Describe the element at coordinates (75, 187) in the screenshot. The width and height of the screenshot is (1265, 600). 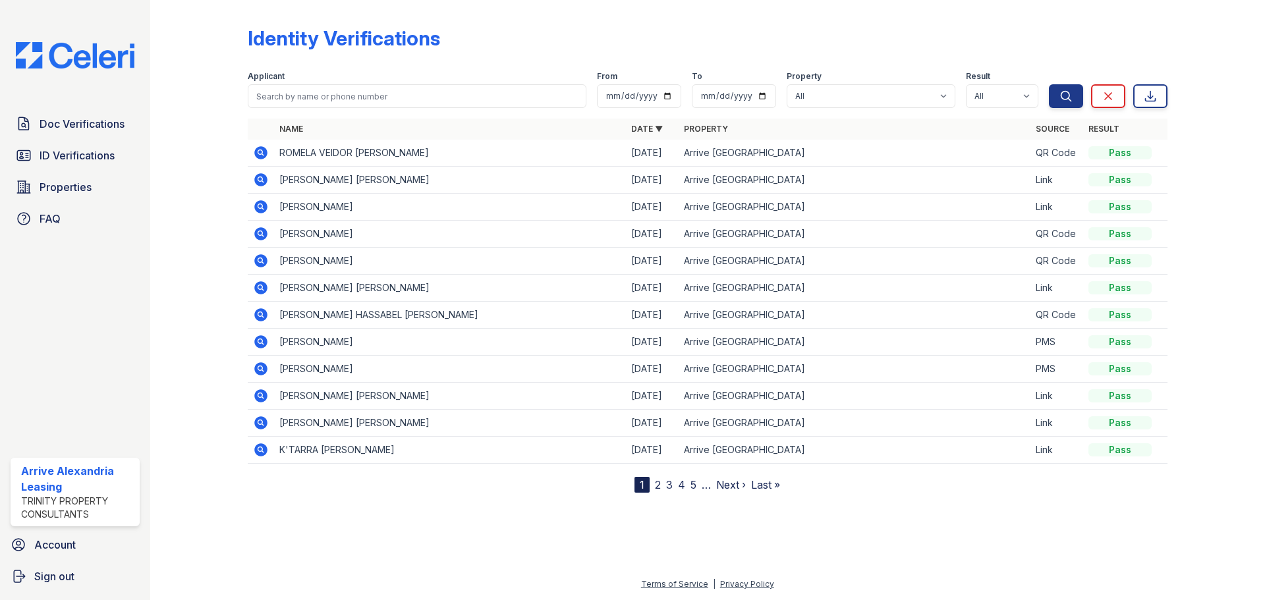
I see `a: Properties` at that location.